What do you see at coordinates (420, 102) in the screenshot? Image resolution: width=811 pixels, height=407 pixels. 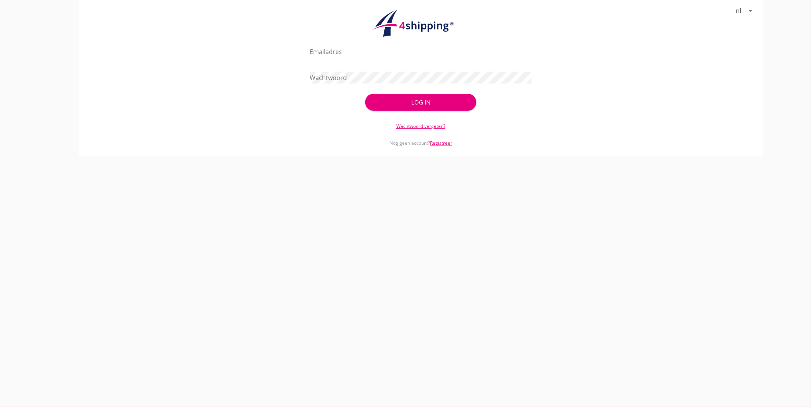 I see `div: Log in` at bounding box center [420, 102].